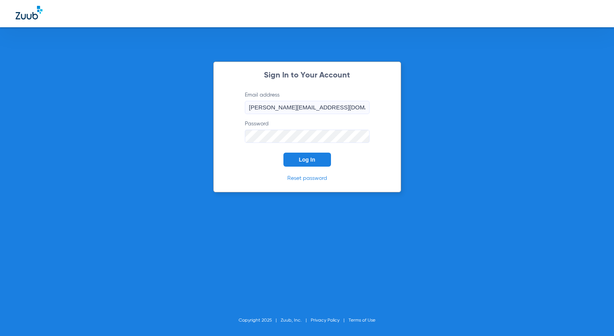 This screenshot has height=336, width=614. What do you see at coordinates (307, 108) in the screenshot?
I see `input: Email address` at bounding box center [307, 108].